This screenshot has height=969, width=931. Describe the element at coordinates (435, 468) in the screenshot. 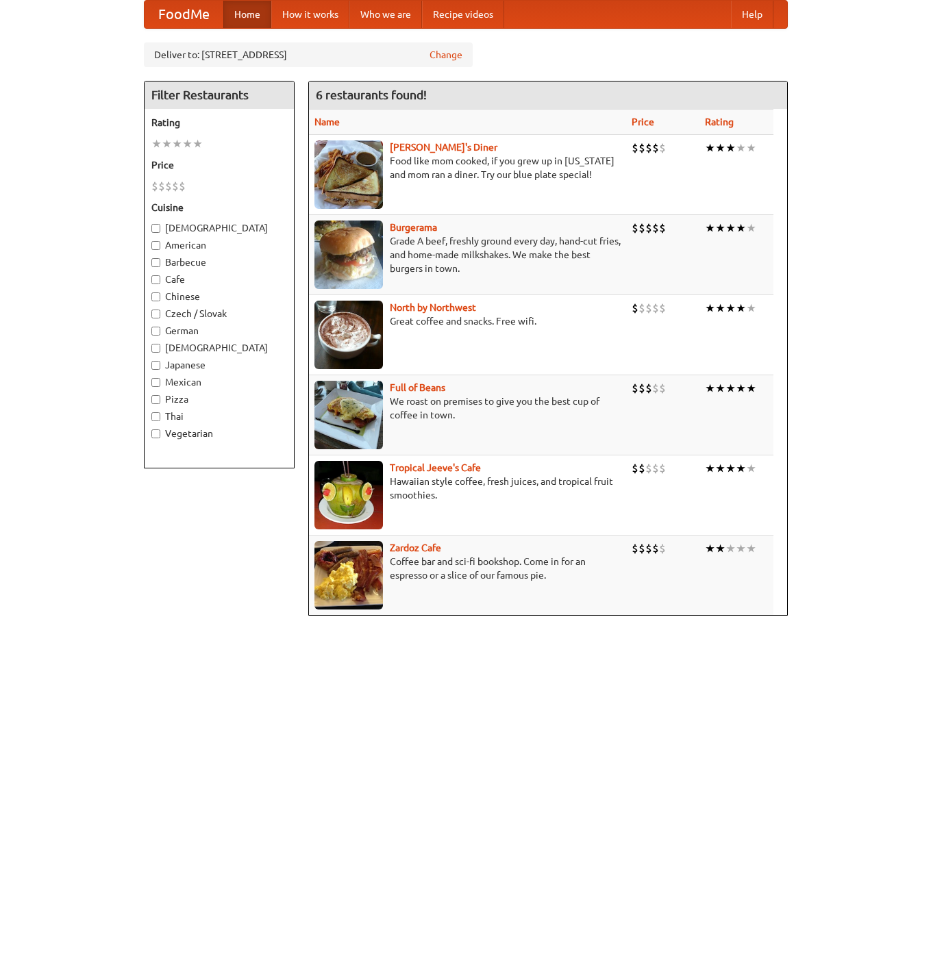

I see `a: Tropical Jeeve's Cafe` at that location.